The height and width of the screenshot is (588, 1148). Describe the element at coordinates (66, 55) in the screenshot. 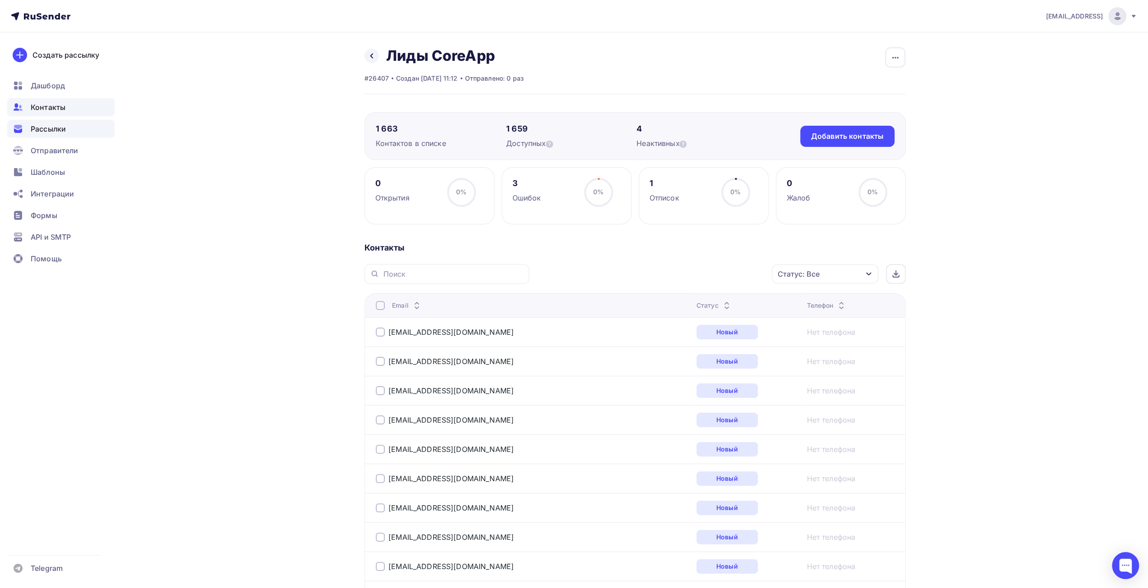

I see `div: Создать рассылку` at that location.